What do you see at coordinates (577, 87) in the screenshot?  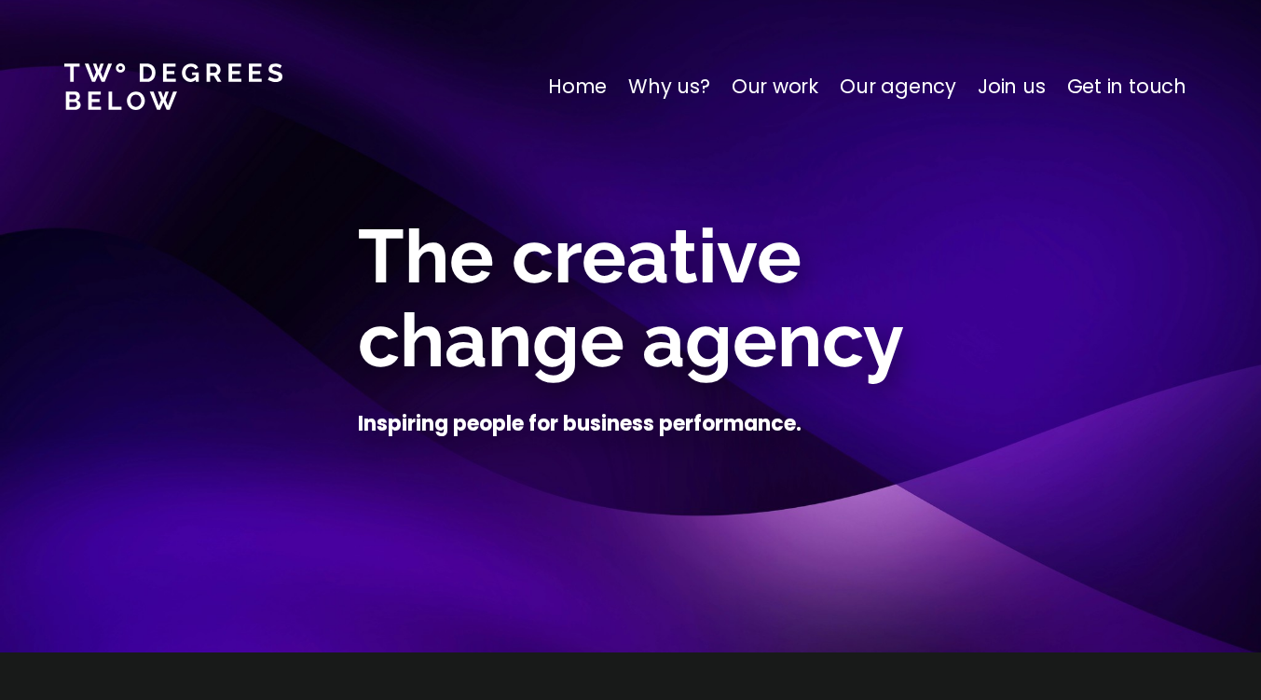 I see `p: Home` at bounding box center [577, 87].